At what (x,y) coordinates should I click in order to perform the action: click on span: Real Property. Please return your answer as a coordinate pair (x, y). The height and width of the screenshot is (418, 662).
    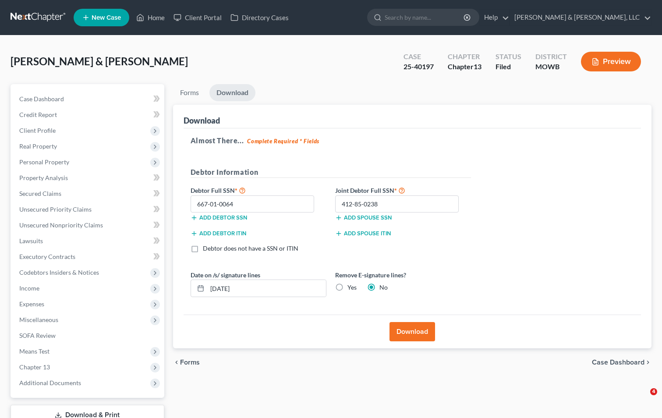
    Looking at the image, I should click on (38, 146).